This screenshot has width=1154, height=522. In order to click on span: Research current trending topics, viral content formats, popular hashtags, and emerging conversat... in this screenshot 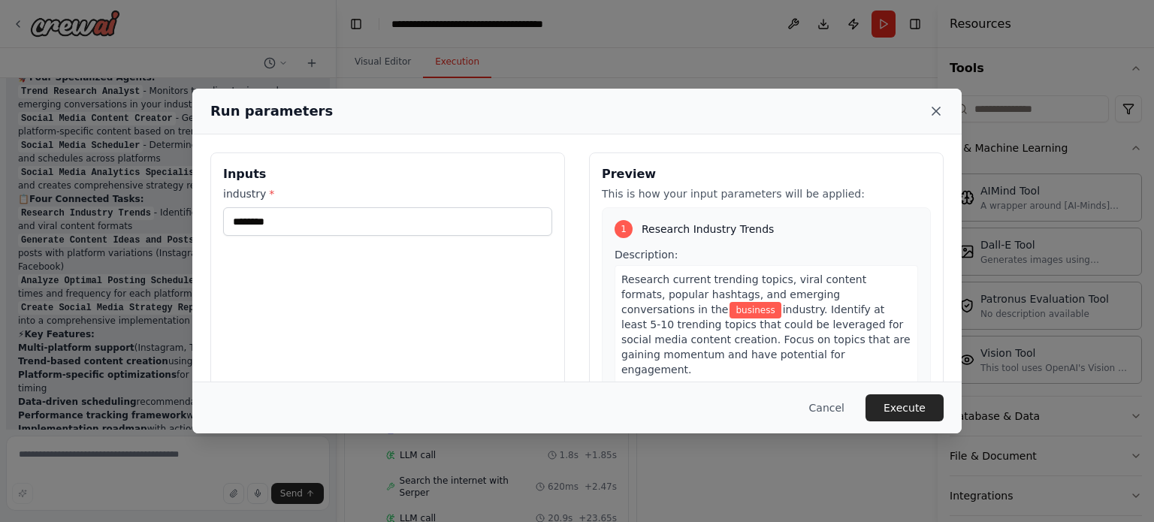, I will do `click(744, 294)`.